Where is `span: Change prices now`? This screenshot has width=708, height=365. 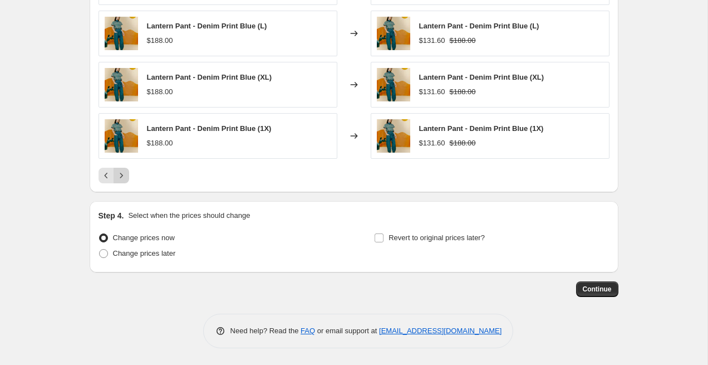 span: Change prices now is located at coordinates (144, 237).